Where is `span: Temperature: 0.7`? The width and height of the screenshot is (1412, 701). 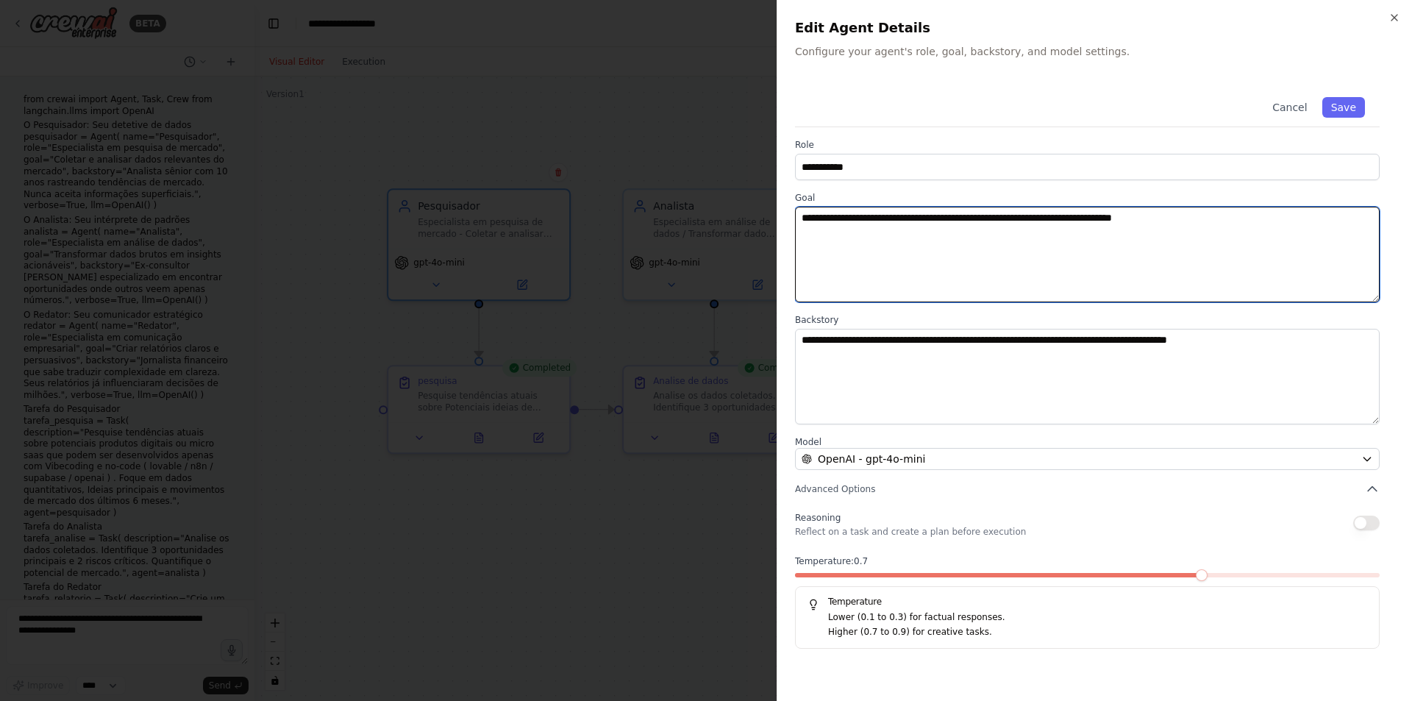 span: Temperature: 0.7 is located at coordinates (831, 561).